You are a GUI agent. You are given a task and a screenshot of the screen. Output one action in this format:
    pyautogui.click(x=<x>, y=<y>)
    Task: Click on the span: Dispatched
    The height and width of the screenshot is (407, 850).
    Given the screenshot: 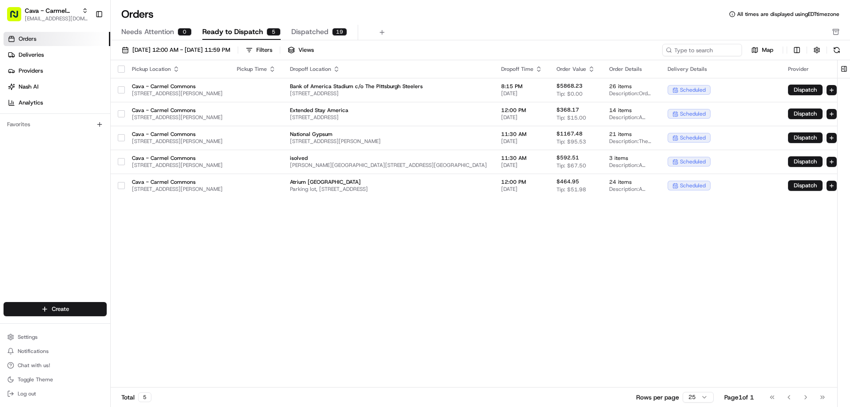 What is the action you would take?
    pyautogui.click(x=310, y=32)
    